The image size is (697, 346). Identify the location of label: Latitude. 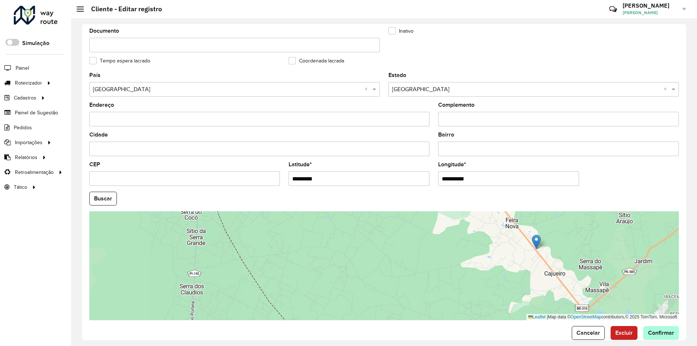
(300, 164).